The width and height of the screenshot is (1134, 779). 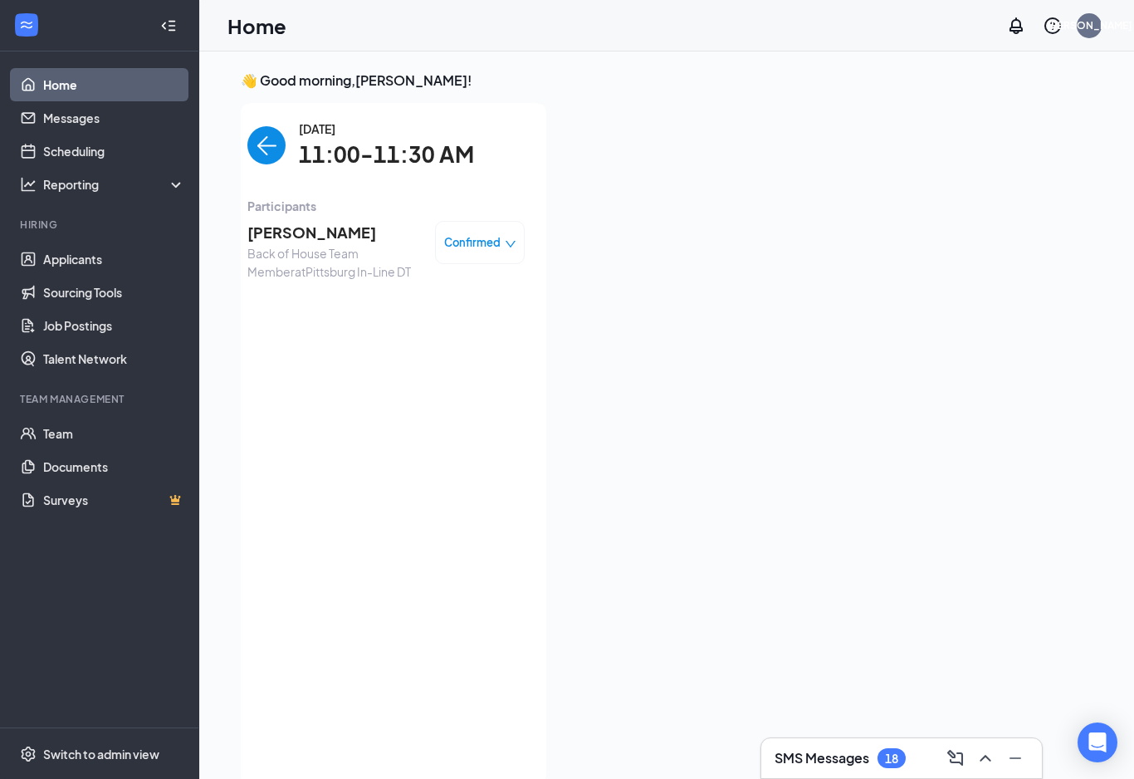 What do you see at coordinates (115, 184) in the screenshot?
I see `div: Reporting` at bounding box center [115, 184].